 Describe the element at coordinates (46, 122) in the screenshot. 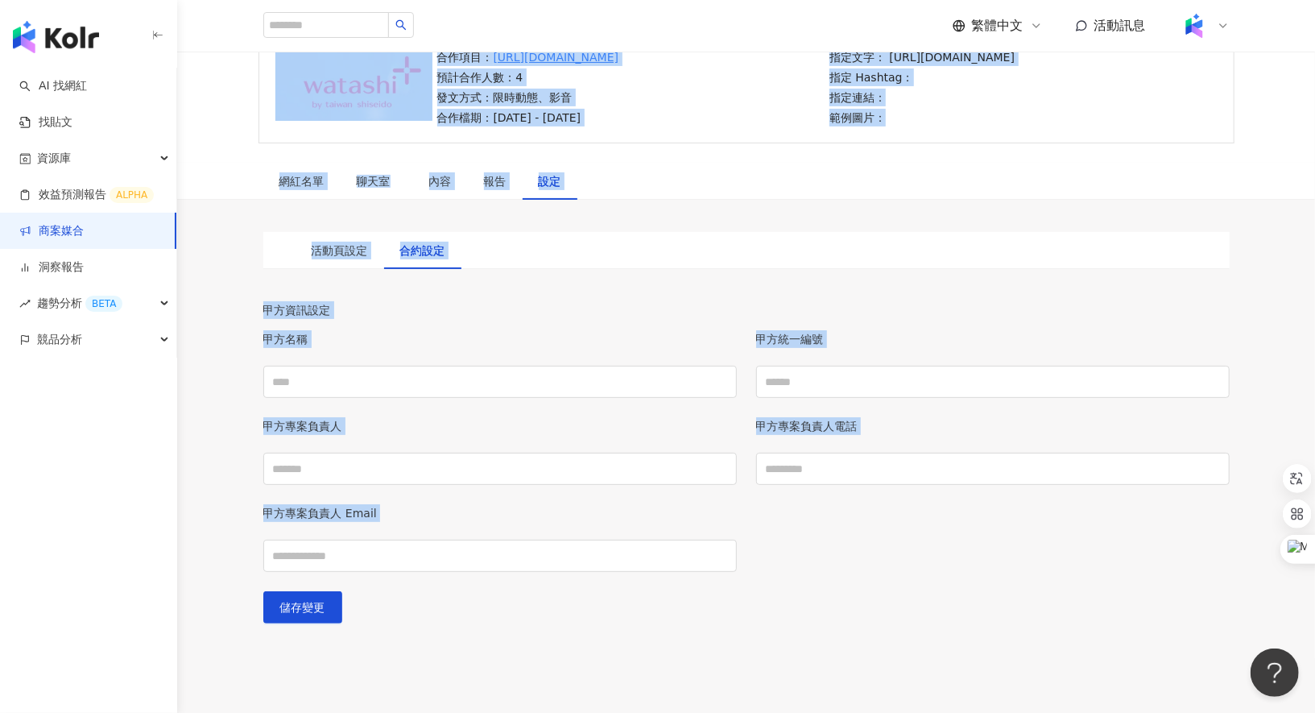

I see `a: 找貼文` at that location.